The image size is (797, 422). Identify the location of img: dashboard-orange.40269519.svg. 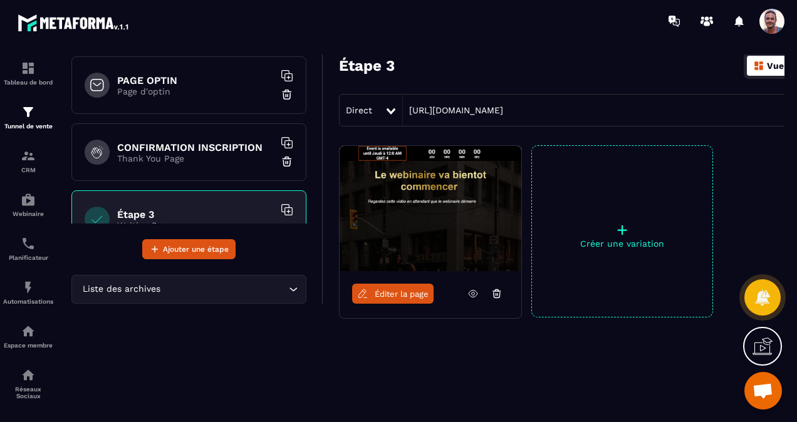
(759, 66).